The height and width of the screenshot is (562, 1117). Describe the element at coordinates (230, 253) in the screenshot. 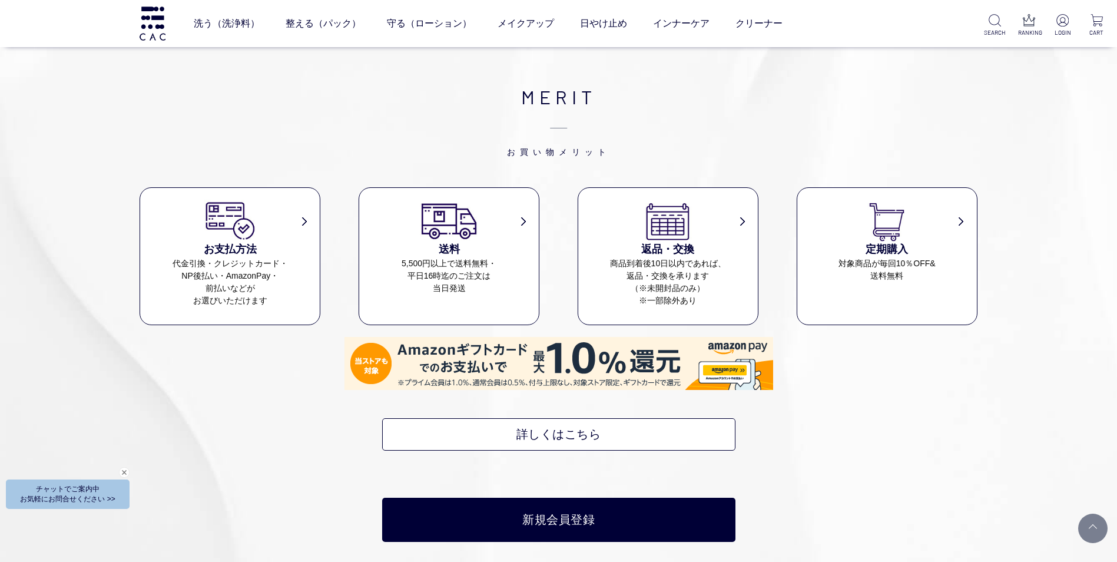

I see `a: お支払方法 代金引換・クレジットカード・NP後払い・AmazonPay・前払いなどがお選びいただけます` at that location.